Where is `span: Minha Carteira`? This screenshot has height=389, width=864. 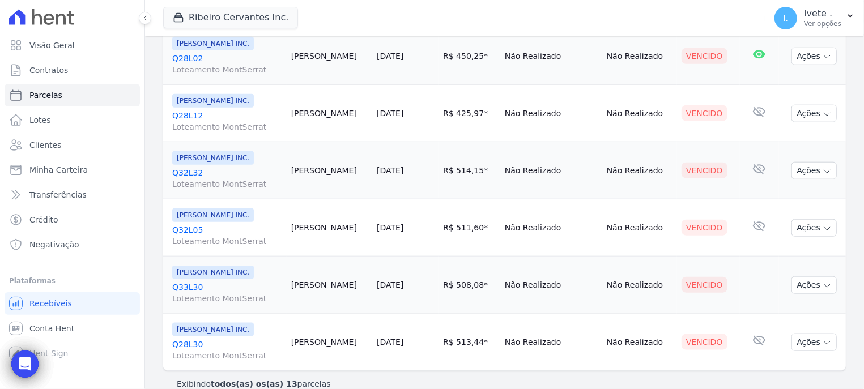
span: Minha Carteira is located at coordinates (58, 170).